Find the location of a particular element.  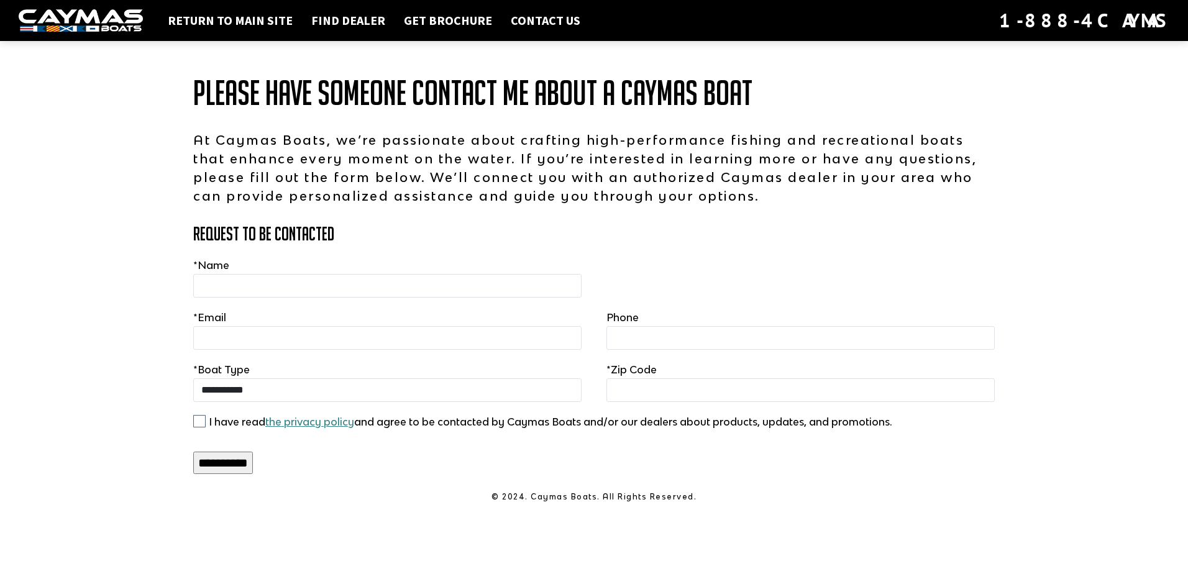

div: 1-888-4CAYMAS is located at coordinates (1084, 21).